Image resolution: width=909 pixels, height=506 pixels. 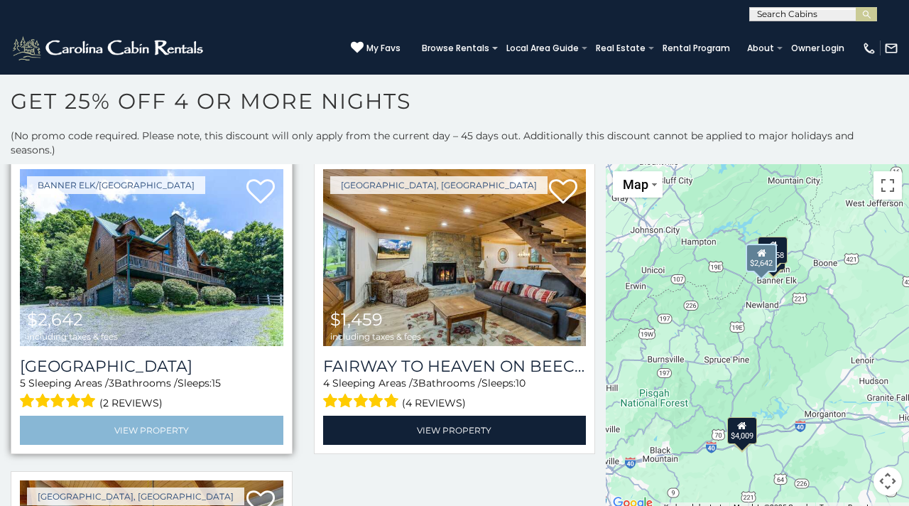 What do you see at coordinates (621, 48) in the screenshot?
I see `a: Real Estate` at bounding box center [621, 48].